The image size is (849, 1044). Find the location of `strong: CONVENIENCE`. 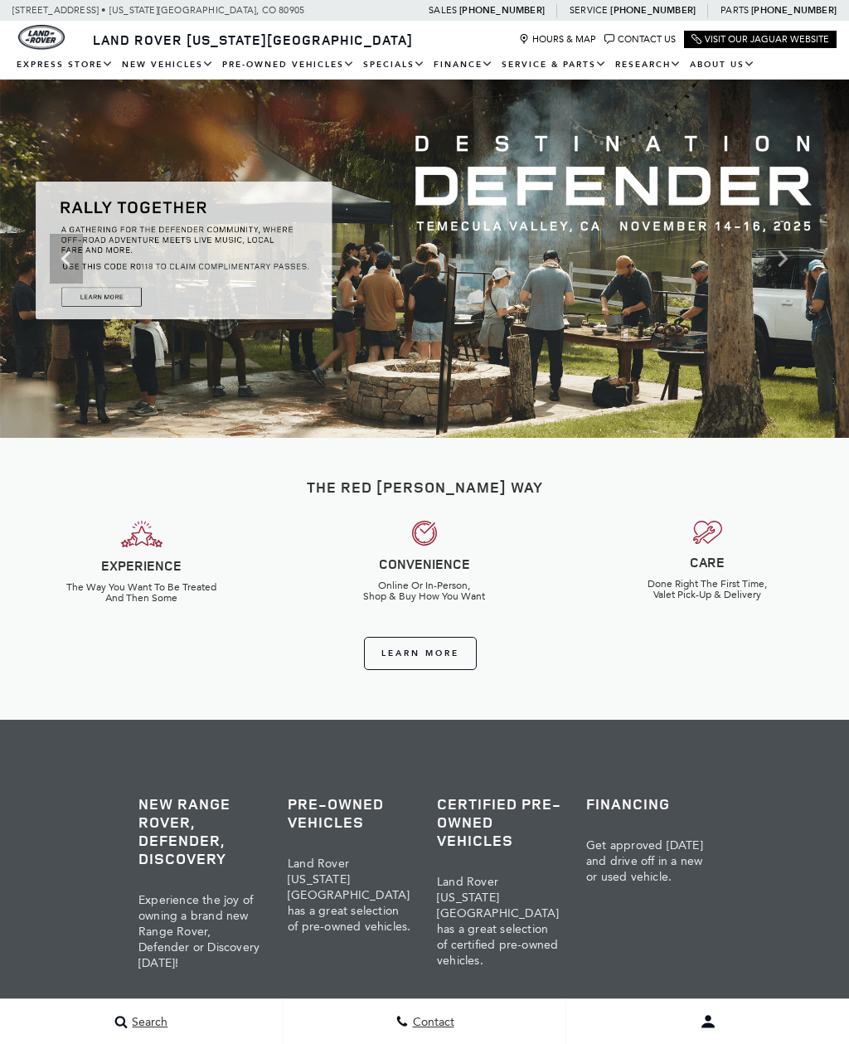

strong: CONVENIENCE is located at coordinates (424, 564).